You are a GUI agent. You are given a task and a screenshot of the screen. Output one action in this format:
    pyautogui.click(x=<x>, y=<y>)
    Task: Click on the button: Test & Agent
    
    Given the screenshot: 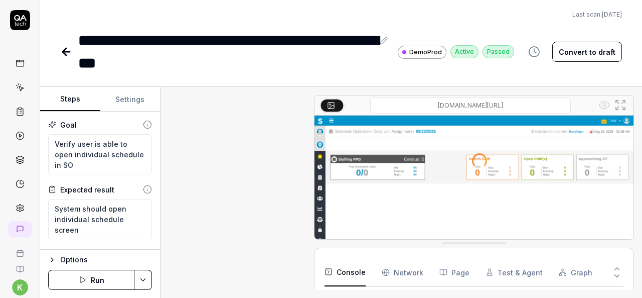 What is the action you would take?
    pyautogui.click(x=514, y=272)
    